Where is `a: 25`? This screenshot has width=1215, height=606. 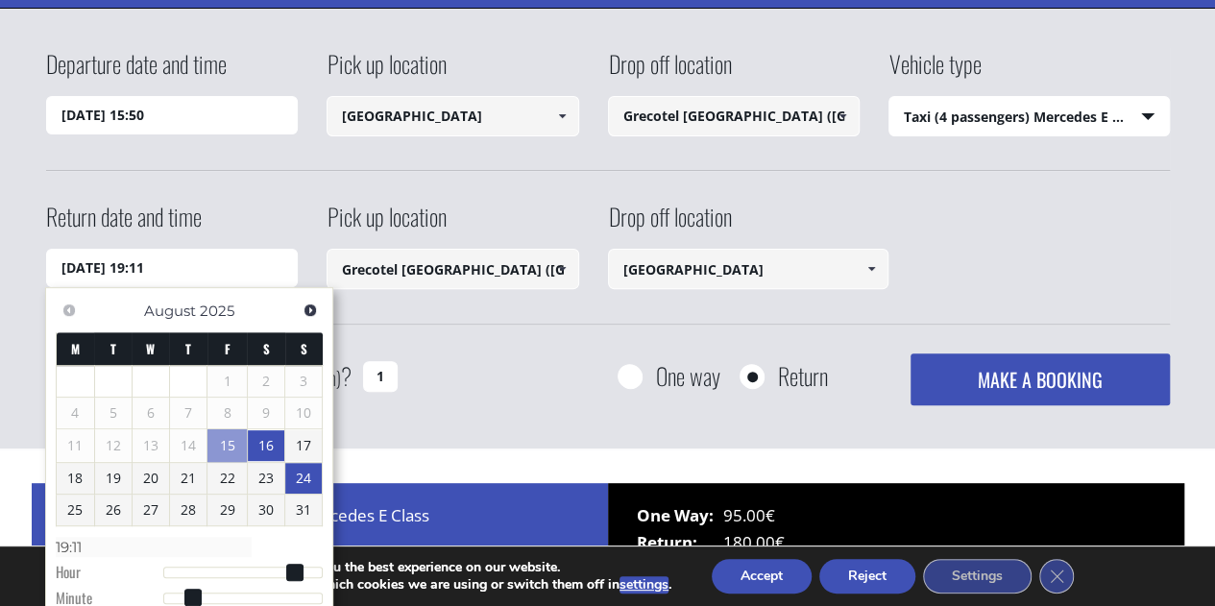
a: 25 is located at coordinates (75, 510).